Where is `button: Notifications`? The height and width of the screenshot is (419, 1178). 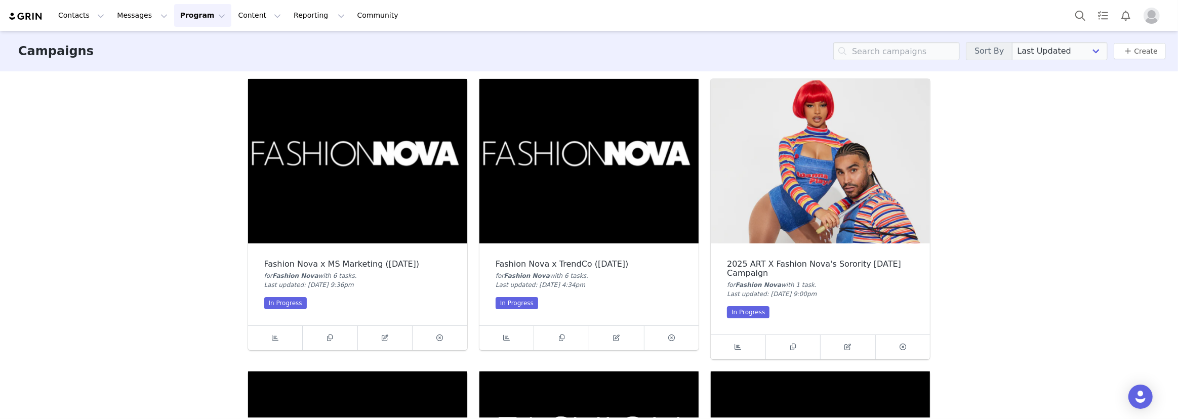 button: Notifications is located at coordinates (1126, 15).